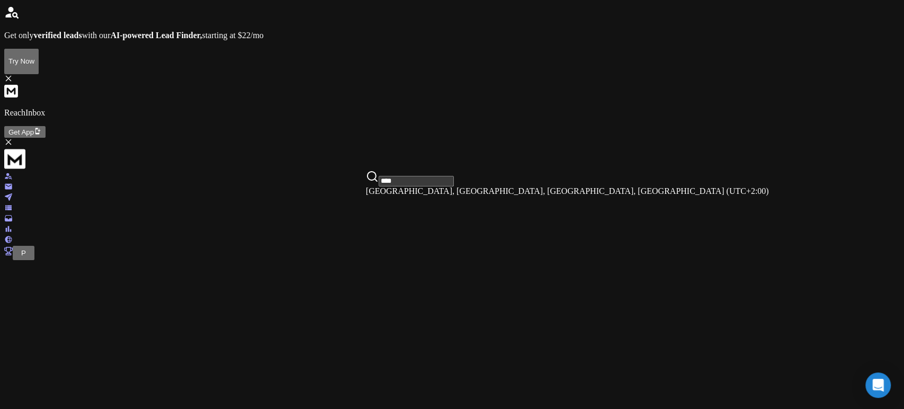 This screenshot has width=904, height=409. I want to click on img: logo, so click(15, 159).